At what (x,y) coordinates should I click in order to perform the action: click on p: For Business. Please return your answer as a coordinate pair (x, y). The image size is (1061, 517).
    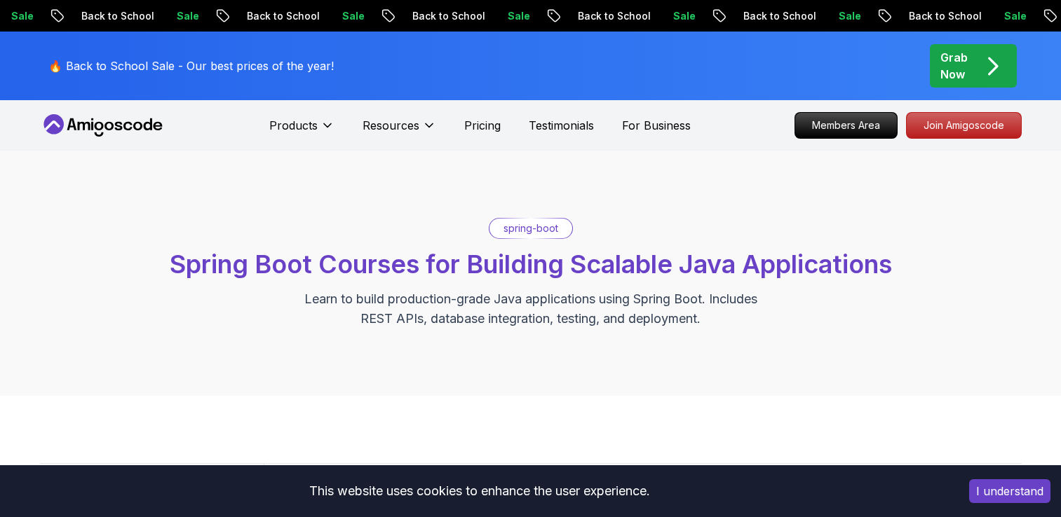
    Looking at the image, I should click on (656, 125).